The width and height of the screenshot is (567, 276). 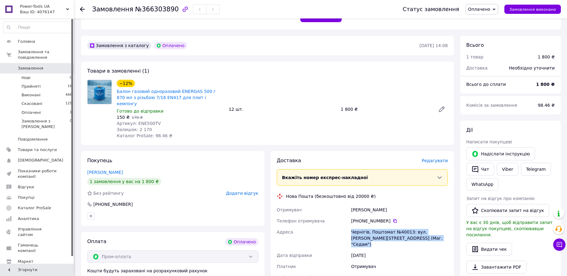 I want to click on div: Отримувач, so click(x=399, y=266).